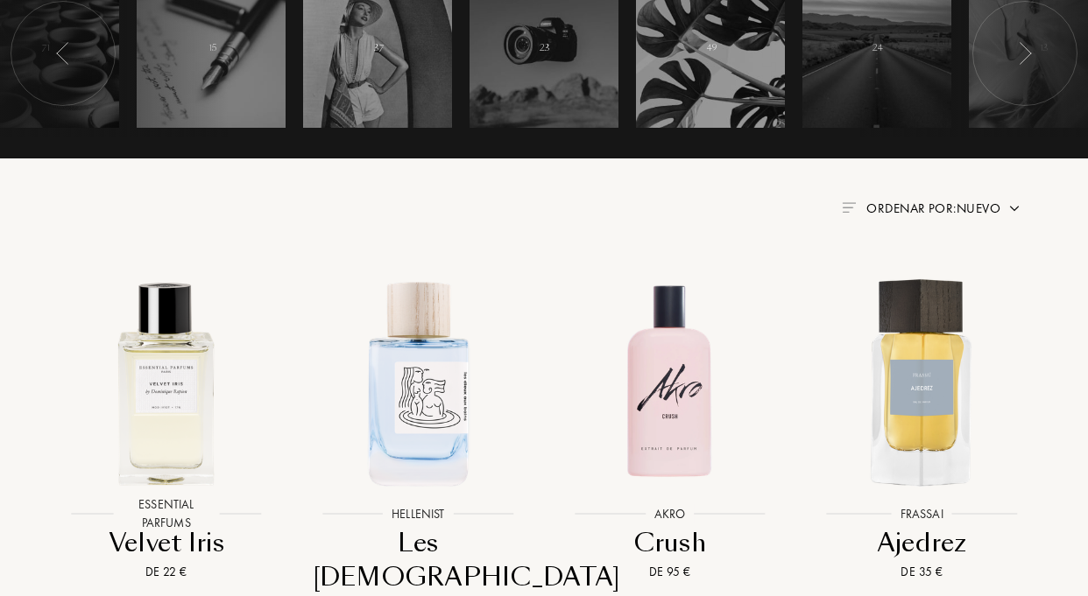  What do you see at coordinates (711, 48) in the screenshot?
I see `span: 49` at bounding box center [711, 48].